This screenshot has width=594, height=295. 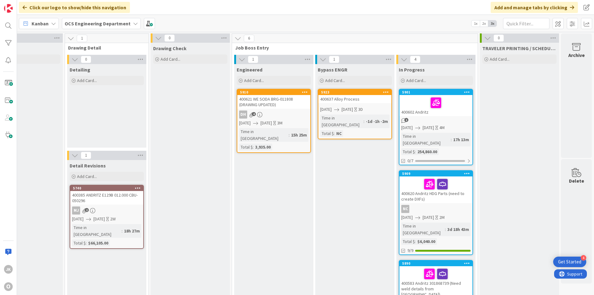 What do you see at coordinates (583, 258) in the screenshot?
I see `div: 4` at bounding box center [583, 258].